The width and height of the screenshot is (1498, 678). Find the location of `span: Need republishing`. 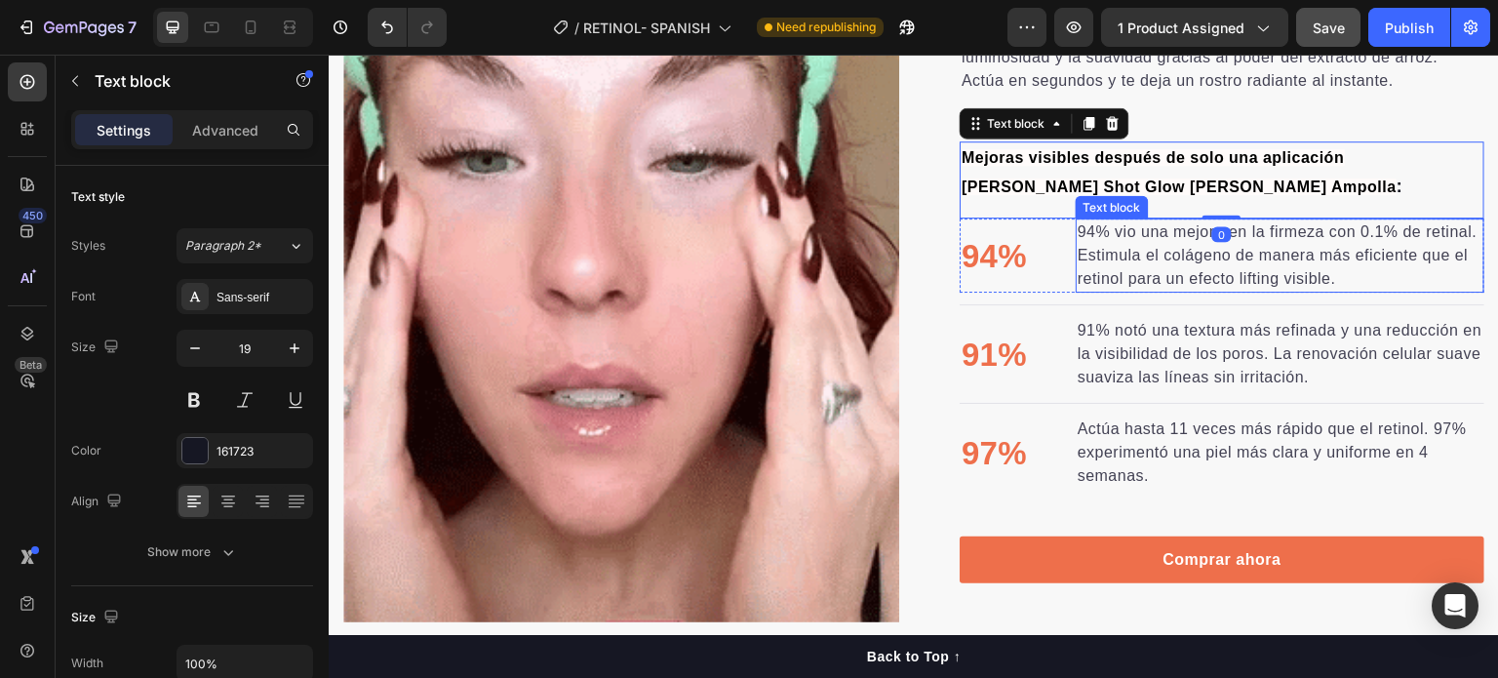

span: Need republishing is located at coordinates (826, 27).